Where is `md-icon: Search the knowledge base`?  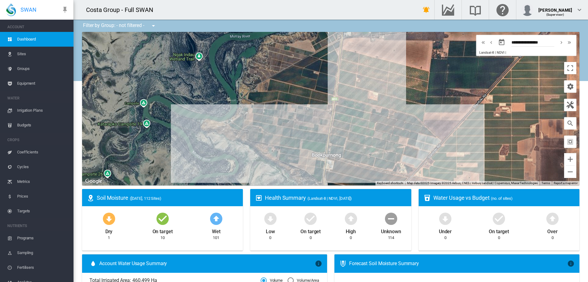
md-icon: Search the knowledge base is located at coordinates (476, 10).